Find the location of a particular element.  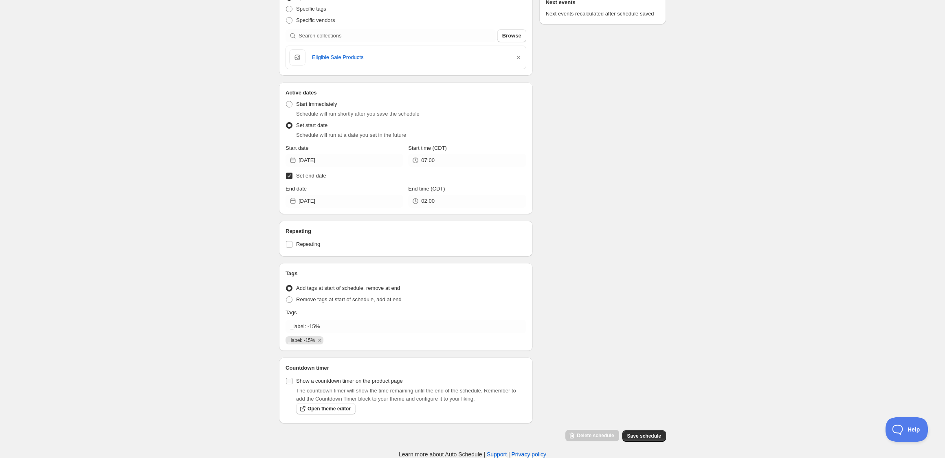

a: Eligible Sale Products is located at coordinates (410, 57).